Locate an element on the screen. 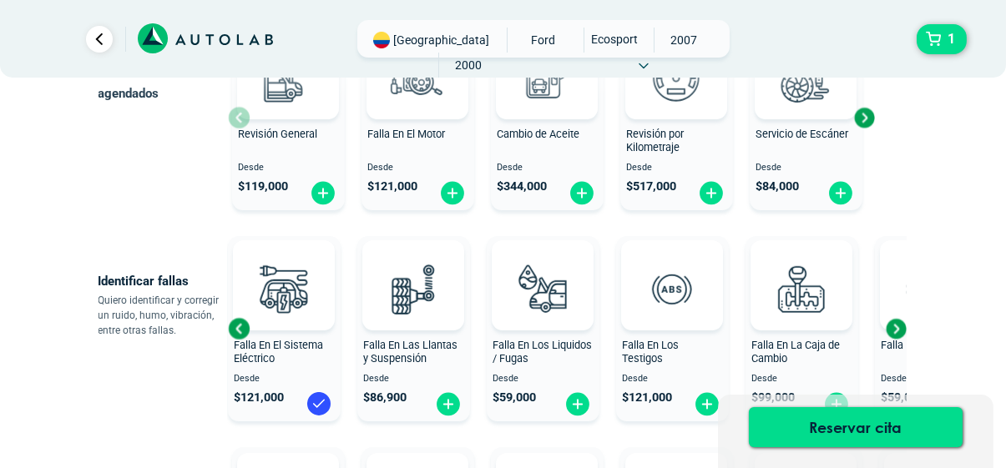  img: revision_general-v3.svg is located at coordinates (288, 78).